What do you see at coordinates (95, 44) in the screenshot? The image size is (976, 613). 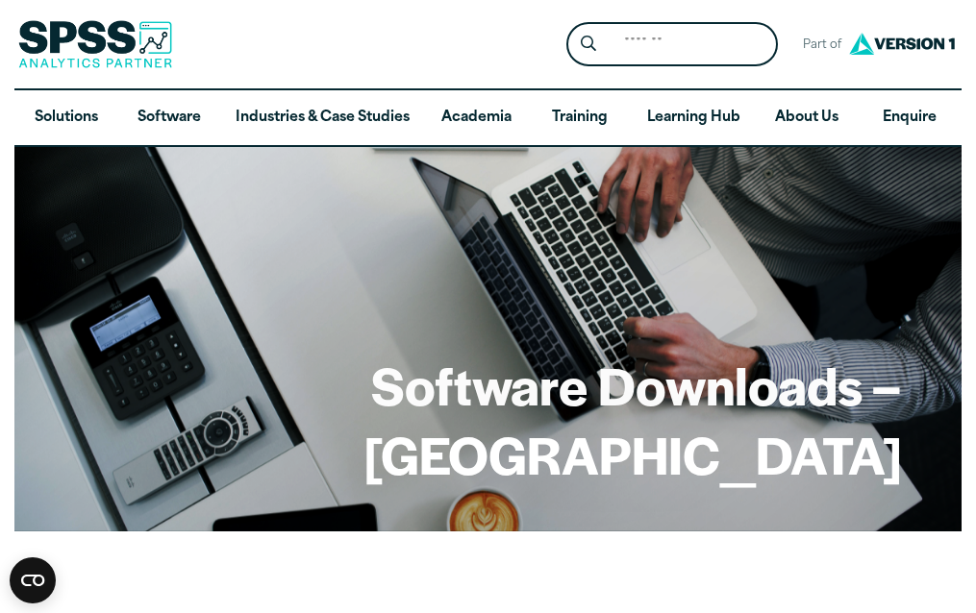 I see `img: SPSS Analytics Partner` at bounding box center [95, 44].